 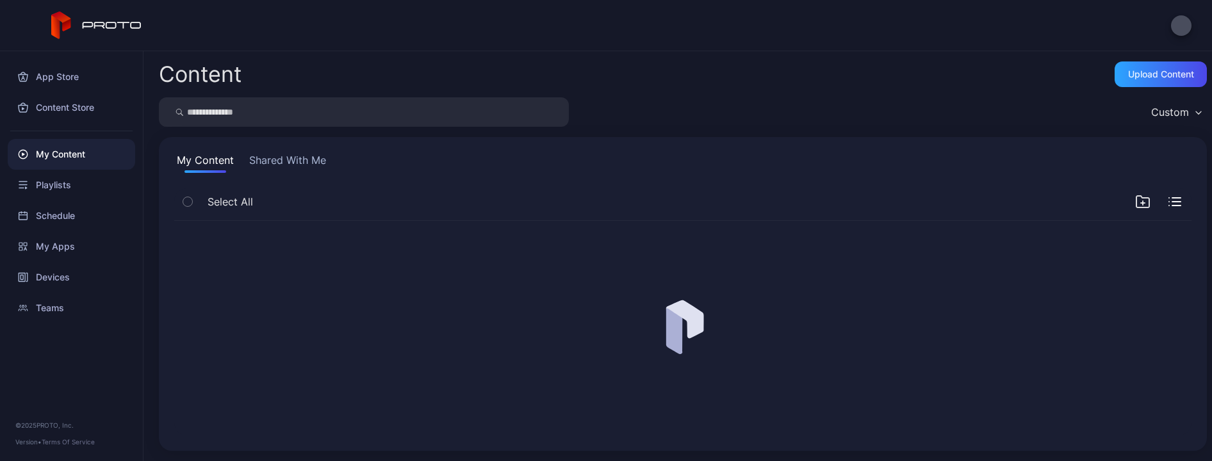 I want to click on a: Playlists, so click(x=71, y=185).